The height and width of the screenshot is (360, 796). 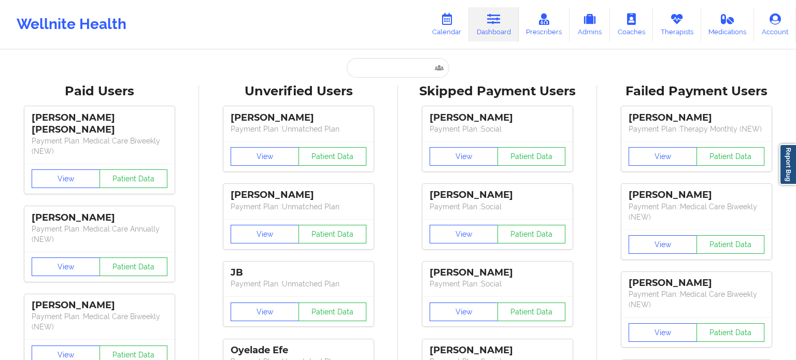 What do you see at coordinates (677, 24) in the screenshot?
I see `a: Therapists` at bounding box center [677, 24].